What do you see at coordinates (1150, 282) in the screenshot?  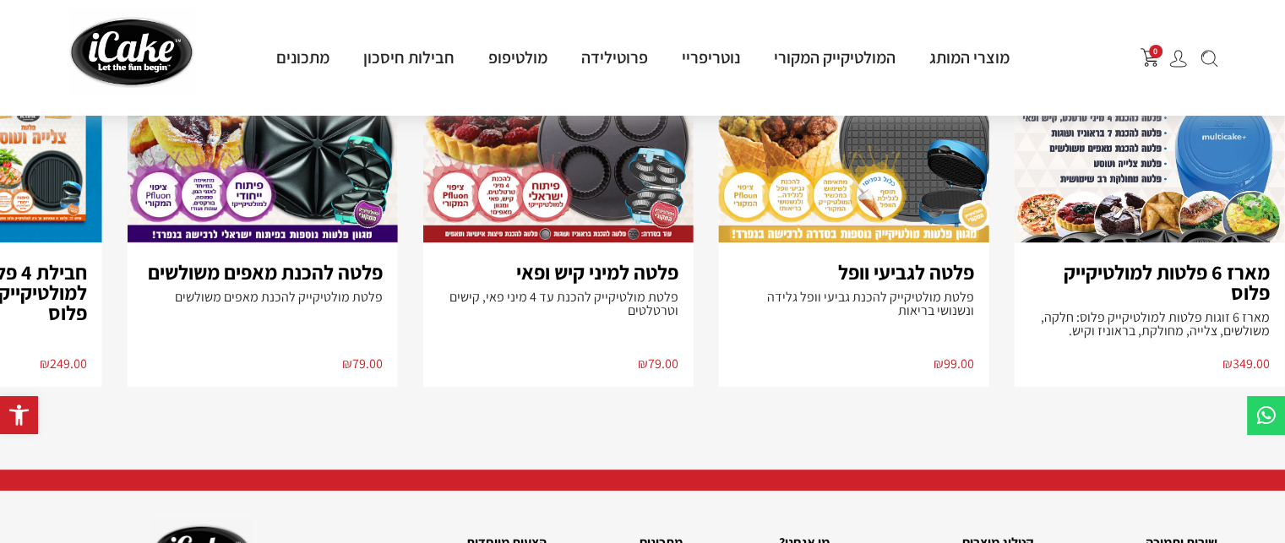 I see `h3: מארז 6 פלטות למולטיקייק פלוס` at bounding box center [1150, 282].